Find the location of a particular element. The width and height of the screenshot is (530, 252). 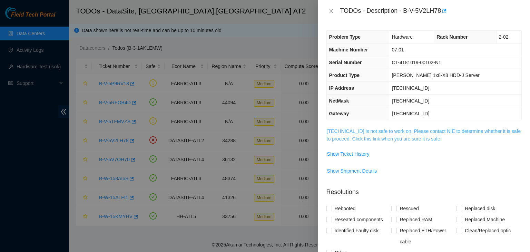

button: Show Ticket History is located at coordinates (348, 154).